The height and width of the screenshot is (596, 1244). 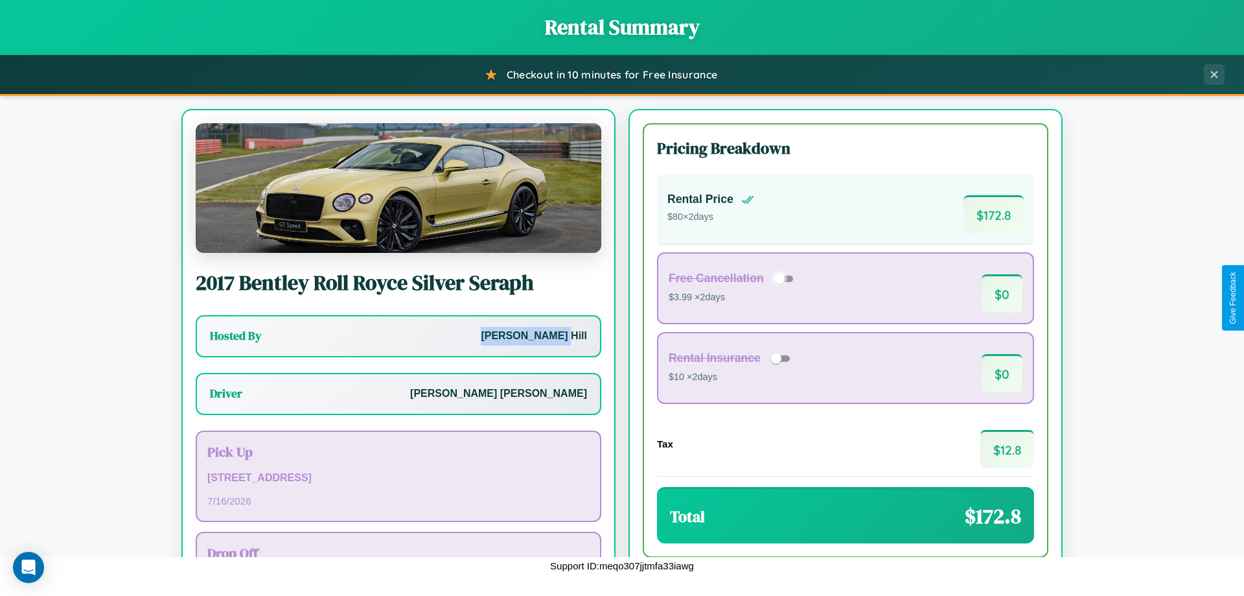 I want to click on div: Give Feedback, so click(x=1233, y=297).